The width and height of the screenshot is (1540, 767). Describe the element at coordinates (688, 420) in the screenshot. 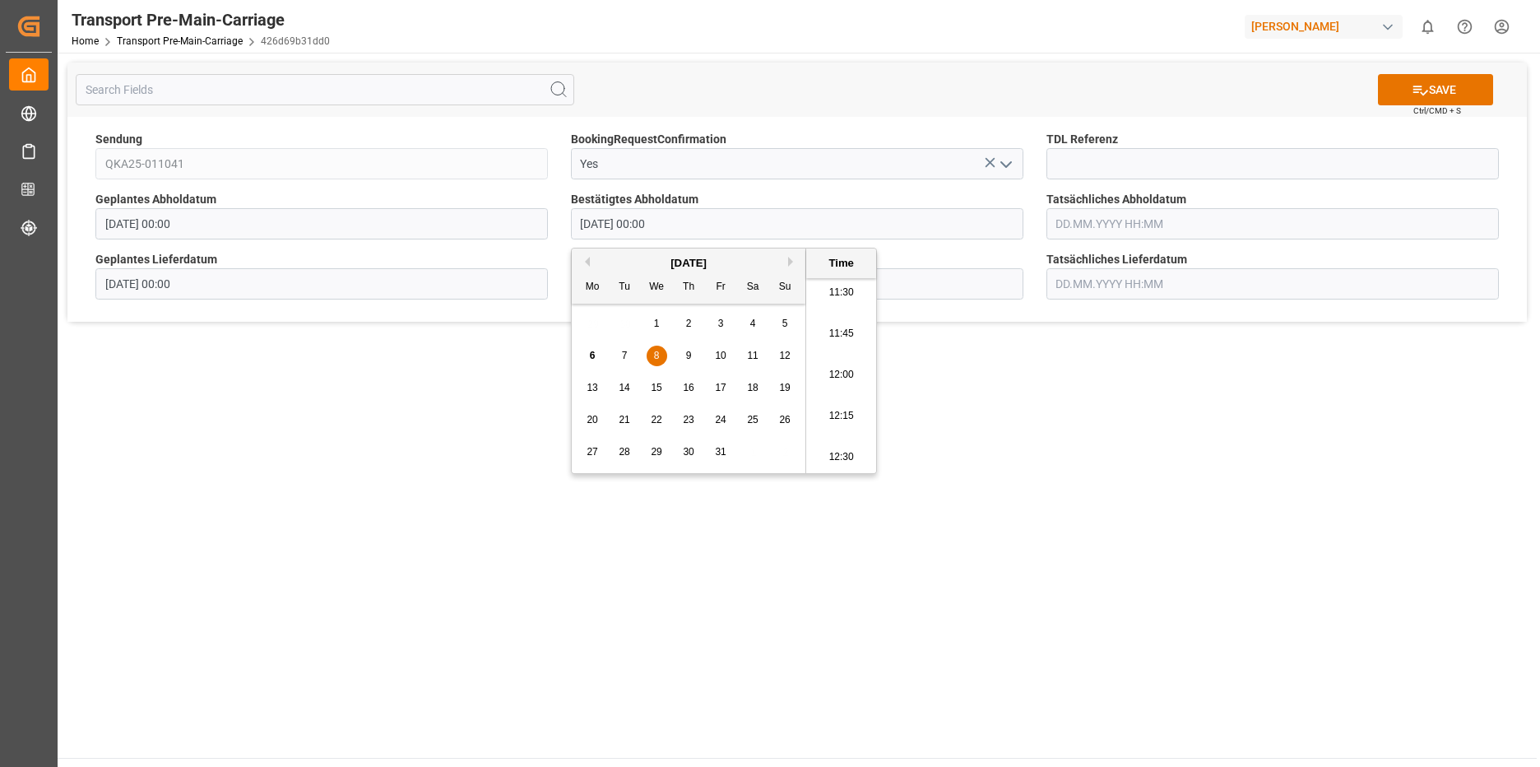

I see `span: 23` at that location.